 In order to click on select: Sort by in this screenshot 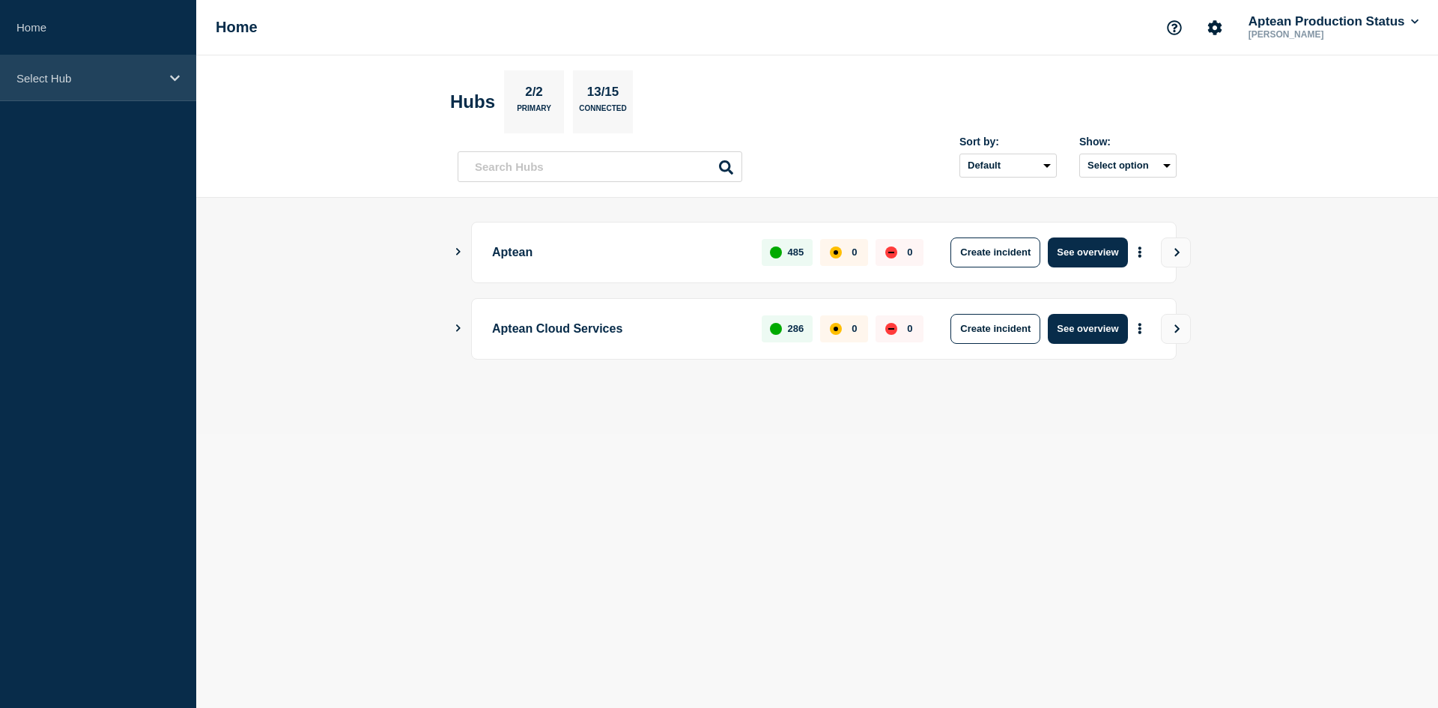, I will do `click(1008, 166)`.